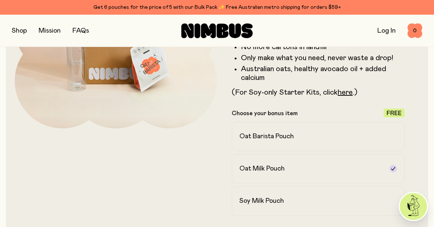 This screenshot has height=227, width=434. Describe the element at coordinates (217, 7) in the screenshot. I see `div: Get 6 pouches for the price of 5 with our Bulk Pack ✨ Free Australian metro shipping for orders $59+` at that location.